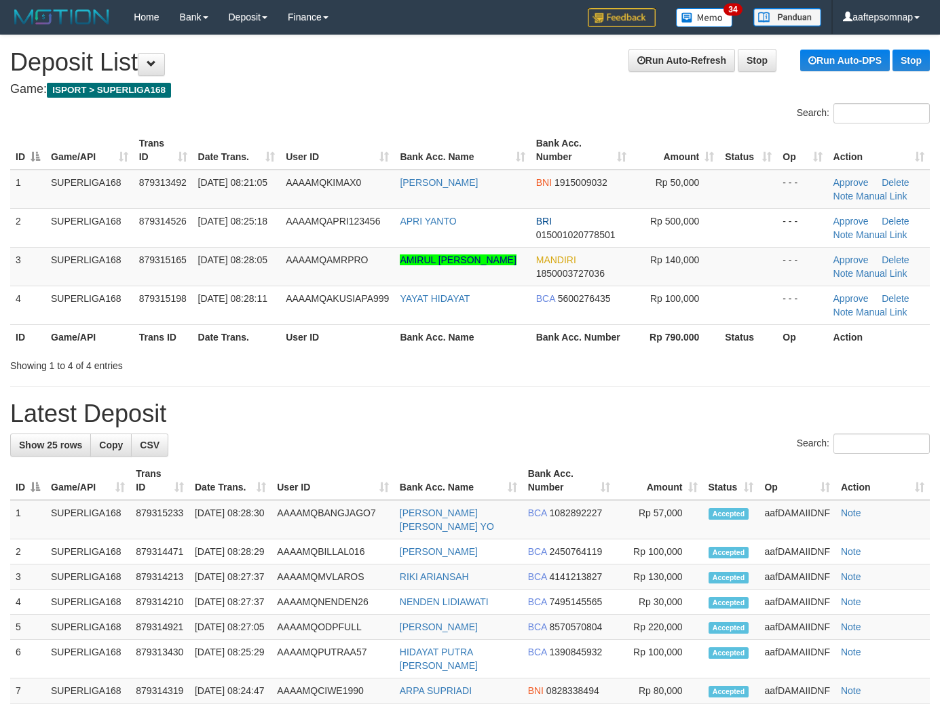  Describe the element at coordinates (333, 691) in the screenshot. I see `td: AAAAMQCIWE1990` at that location.